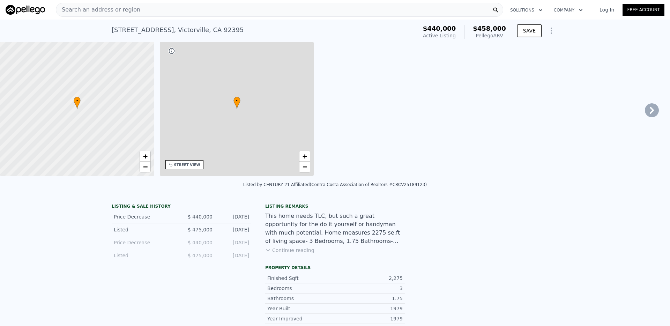 Image resolution: width=670 pixels, height=326 pixels. I want to click on div: STREET VIEW, so click(187, 165).